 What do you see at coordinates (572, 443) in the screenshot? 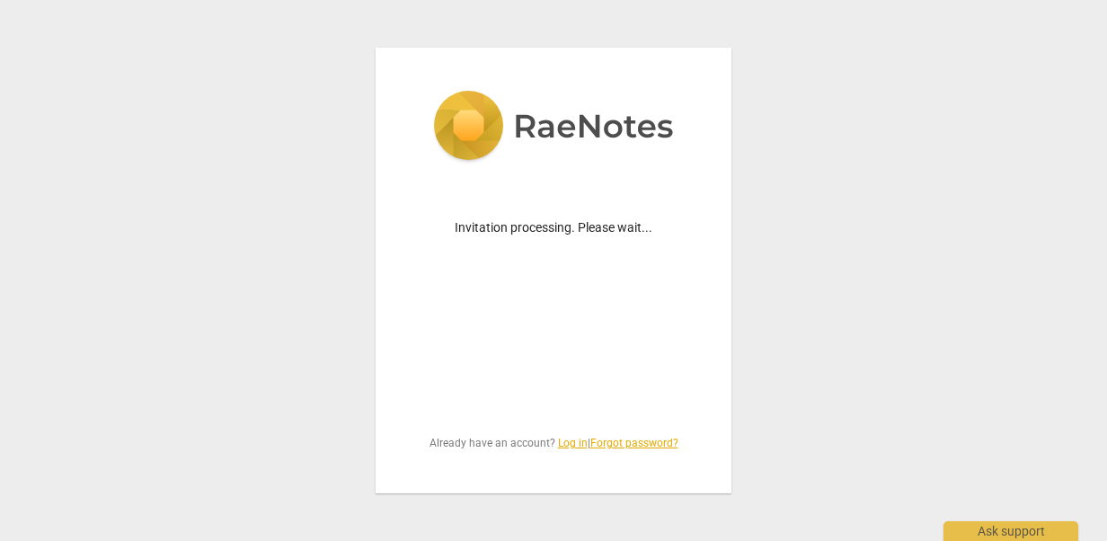
I see `a: Log in` at bounding box center [572, 443].